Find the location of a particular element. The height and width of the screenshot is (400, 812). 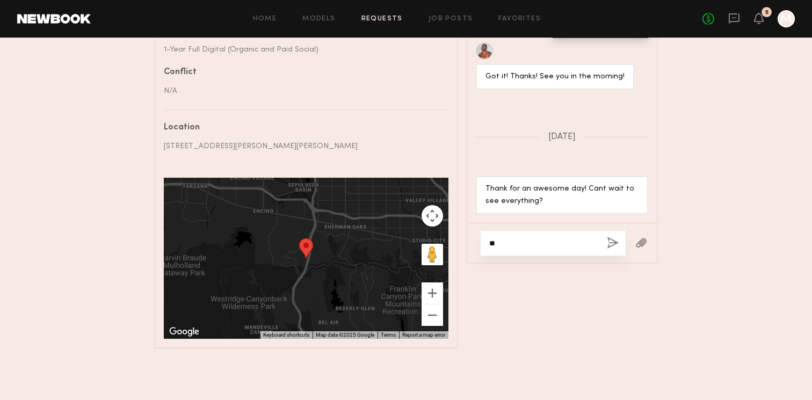

button: Keyboard shortcuts is located at coordinates (286, 335).